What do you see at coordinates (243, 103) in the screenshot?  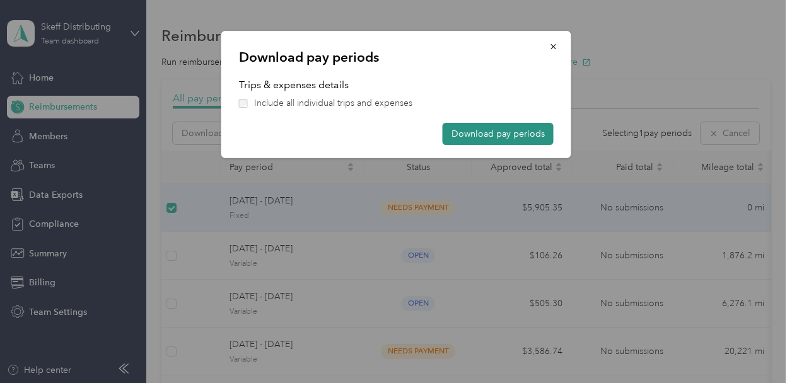 I see `input: Include all individual trips and expenses` at bounding box center [243, 103].